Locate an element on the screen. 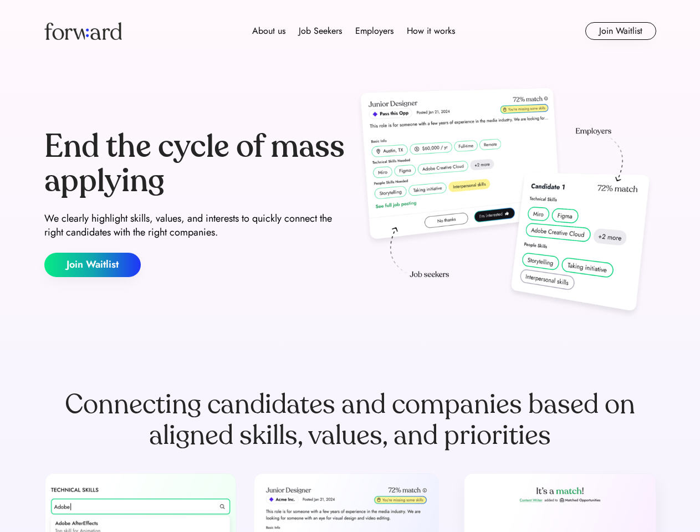 This screenshot has height=532, width=700. div: About us is located at coordinates (269, 31).